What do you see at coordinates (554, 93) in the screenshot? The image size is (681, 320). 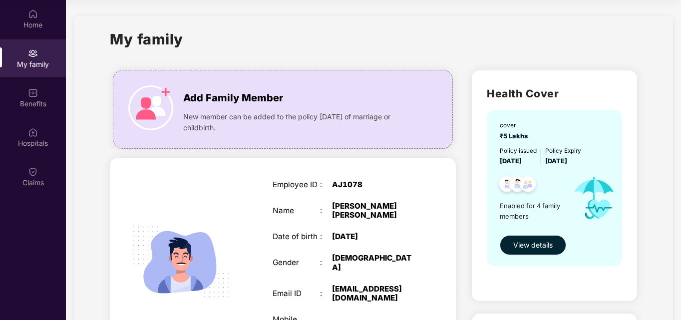 I see `h2: Health Cover` at bounding box center [554, 93].